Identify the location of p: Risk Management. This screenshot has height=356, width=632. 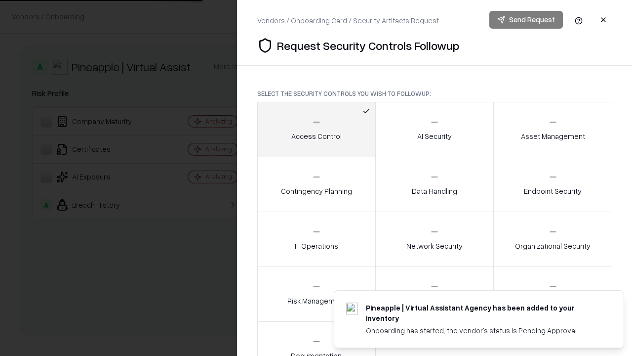
(317, 300).